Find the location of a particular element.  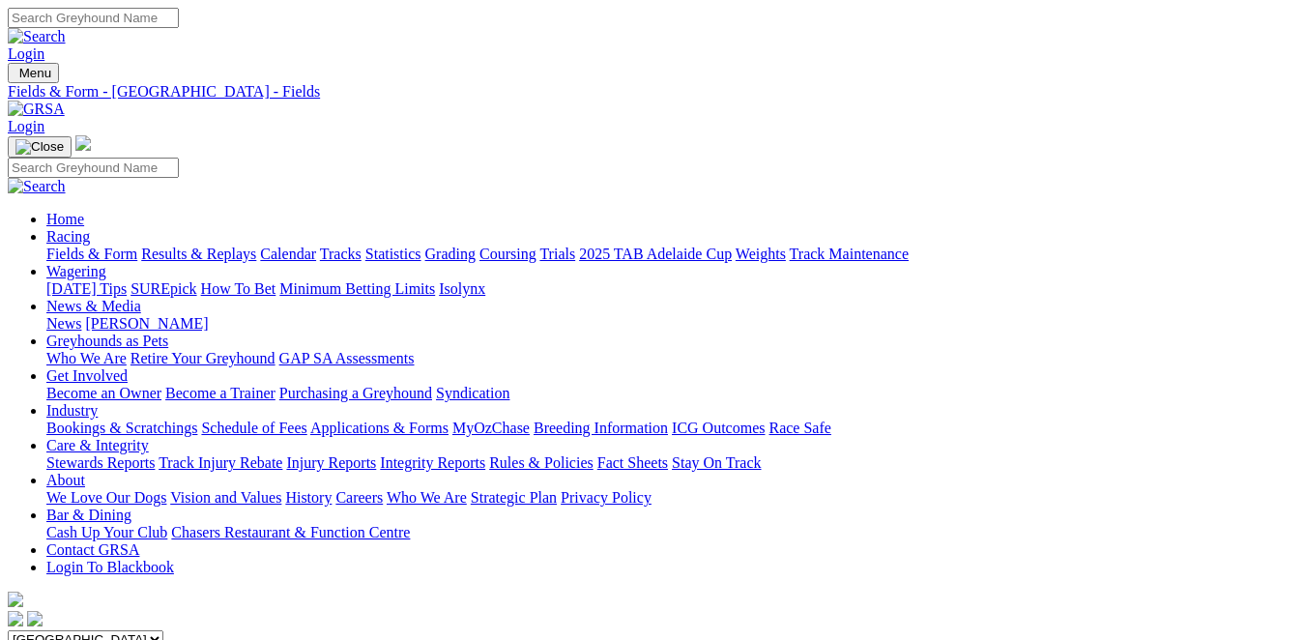

a: Wagering is located at coordinates (76, 271).